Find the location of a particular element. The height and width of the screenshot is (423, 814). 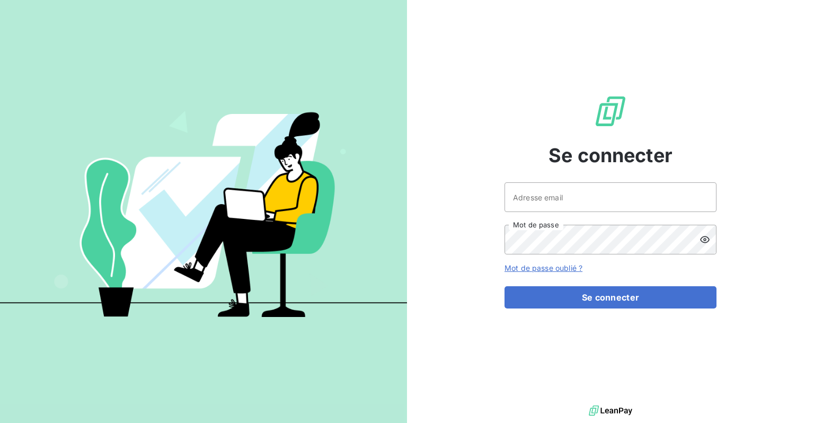

input: placeholder is located at coordinates (610, 197).